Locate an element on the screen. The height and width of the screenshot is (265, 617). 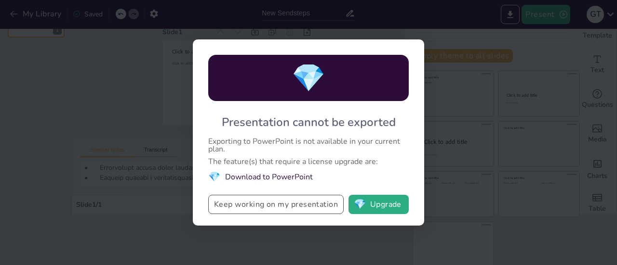
div: Exporting to PowerPoint is not available in your current plan. is located at coordinates (308, 145).